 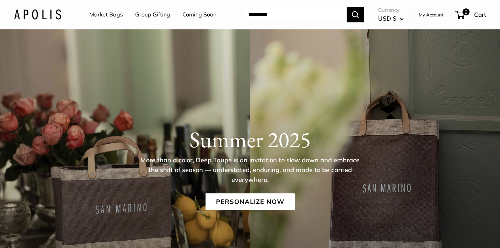 What do you see at coordinates (106, 15) in the screenshot?
I see `a: Market Bags` at bounding box center [106, 15].